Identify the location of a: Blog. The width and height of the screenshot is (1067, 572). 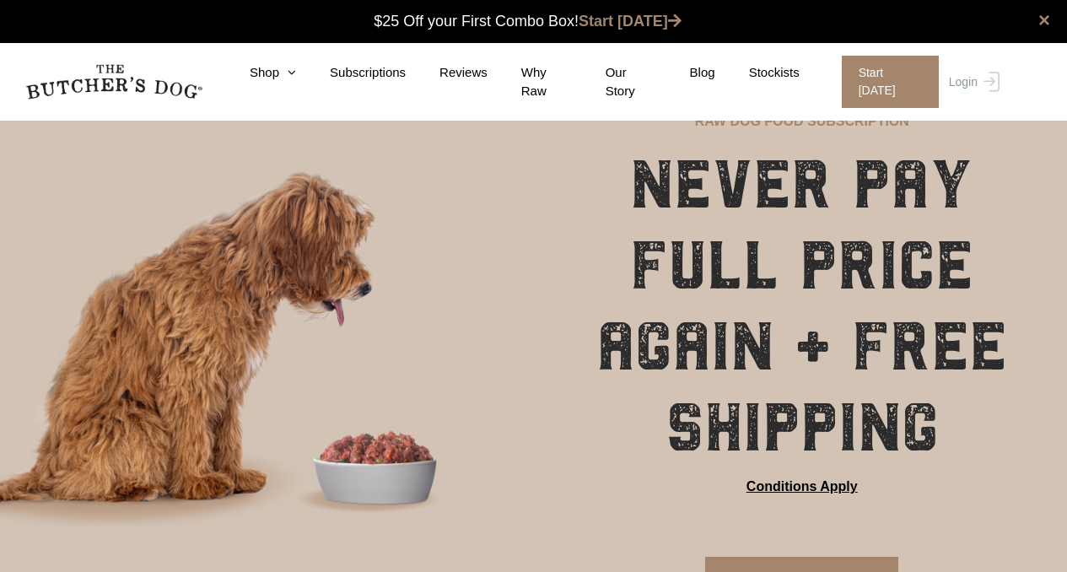
(686, 73).